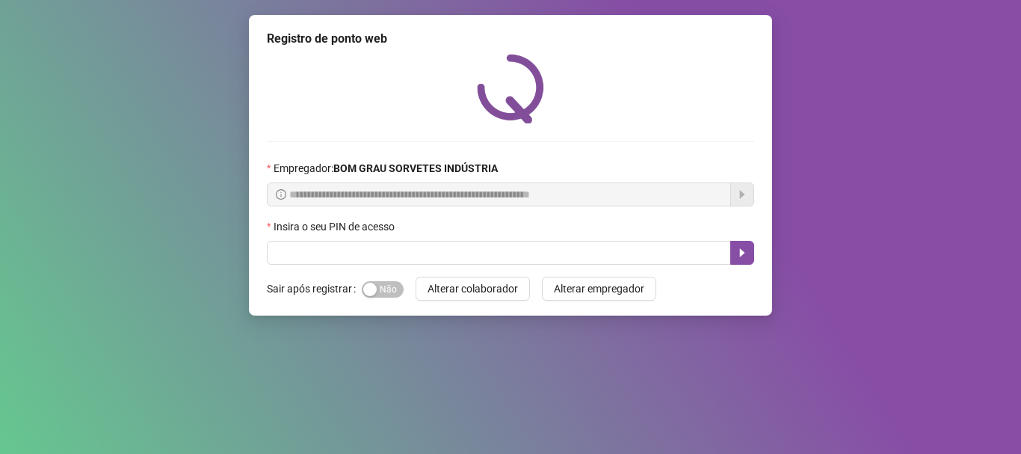 The width and height of the screenshot is (1021, 454). I want to click on button: Alterar colaborador, so click(472, 289).